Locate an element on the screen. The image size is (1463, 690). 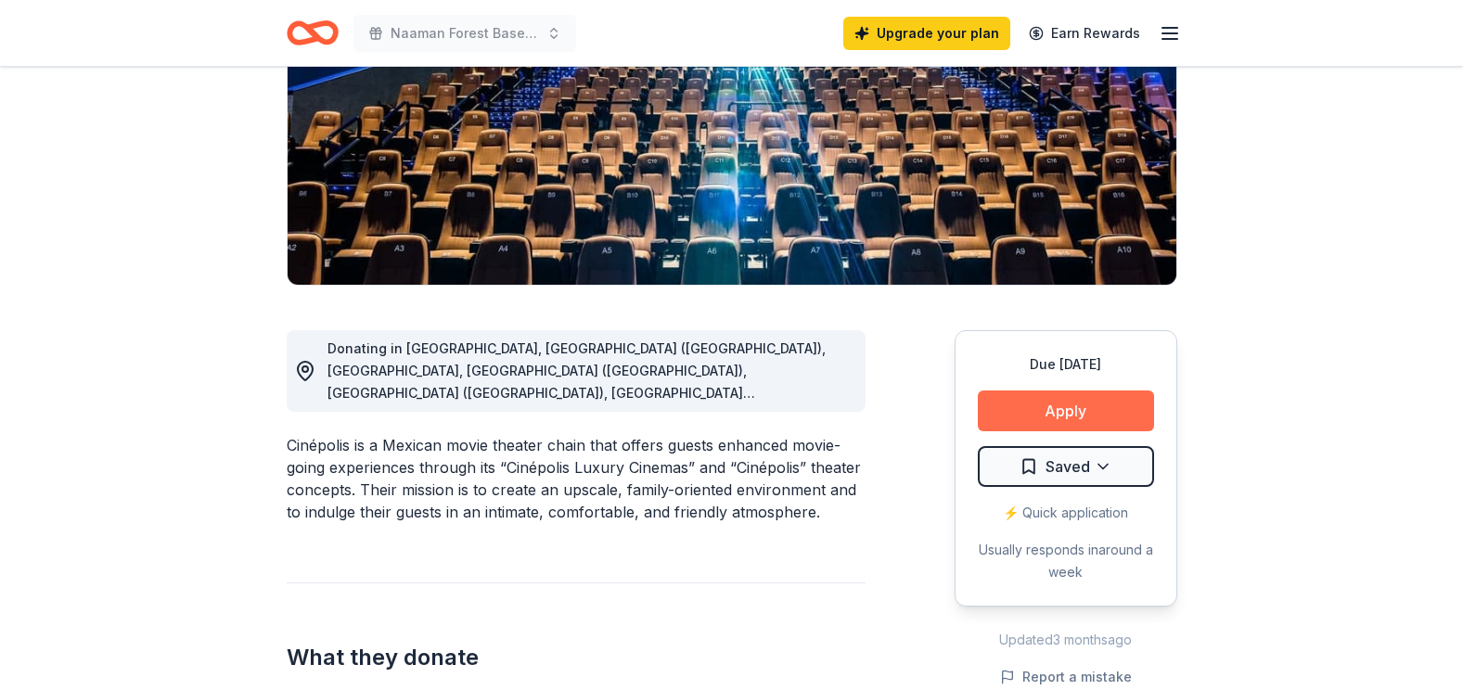
button: Naaman Forest Baseball Raffle is located at coordinates (465, 33).